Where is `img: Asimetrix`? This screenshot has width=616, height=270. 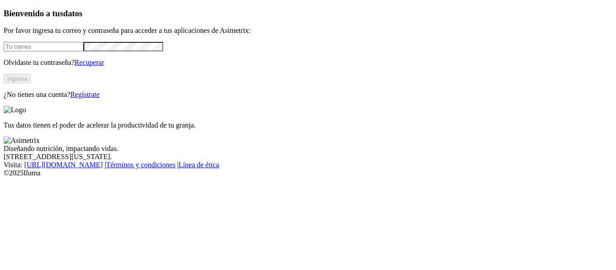 img: Asimetrix is located at coordinates (22, 141).